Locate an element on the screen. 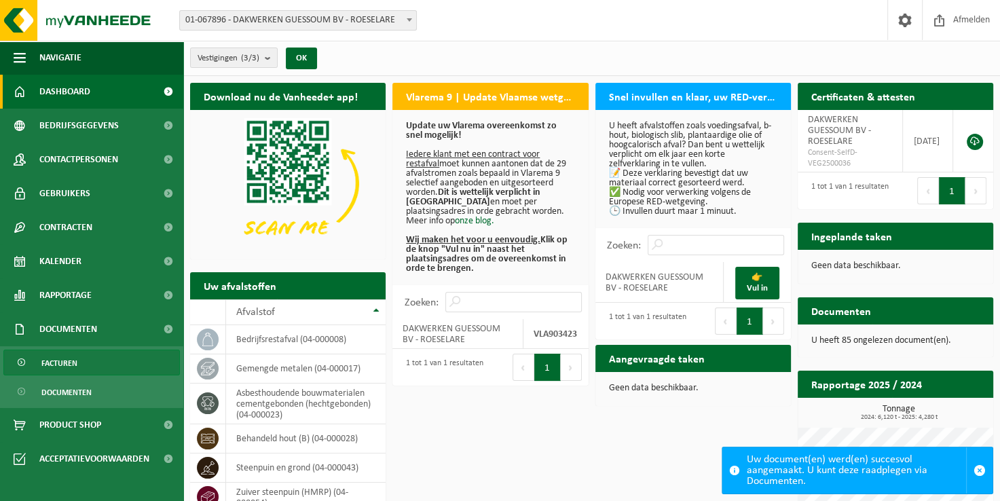 This screenshot has height=501, width=1000. p: moet kunnen aantonen dat de 29 afvalstromen zoals bepaald in Vlarema 9 selectief aangeboden en ui... is located at coordinates (490, 198).